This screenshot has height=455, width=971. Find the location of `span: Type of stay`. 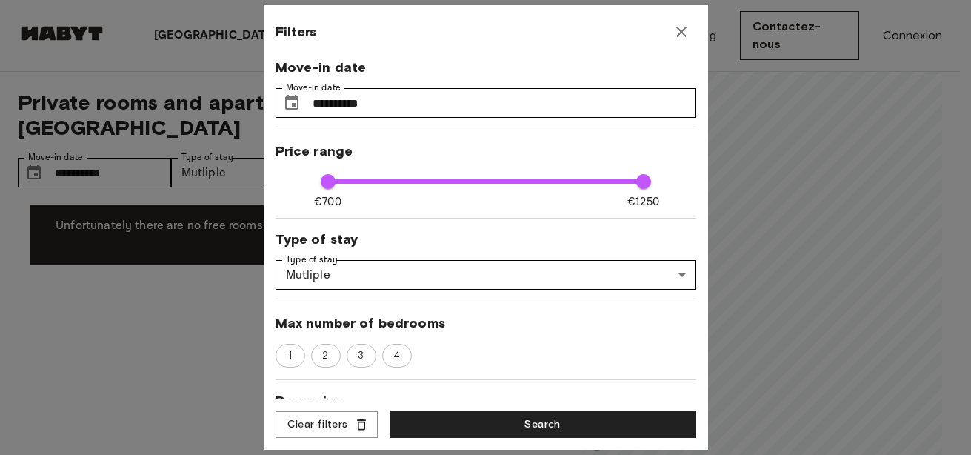

span: Type of stay is located at coordinates (486, 239).